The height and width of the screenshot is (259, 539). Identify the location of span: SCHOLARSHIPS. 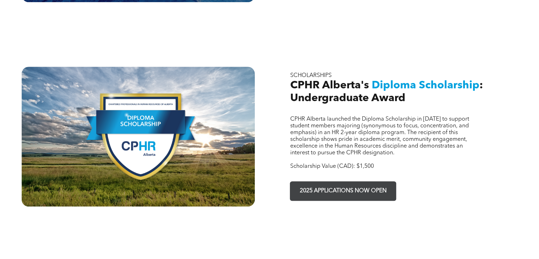
(311, 76).